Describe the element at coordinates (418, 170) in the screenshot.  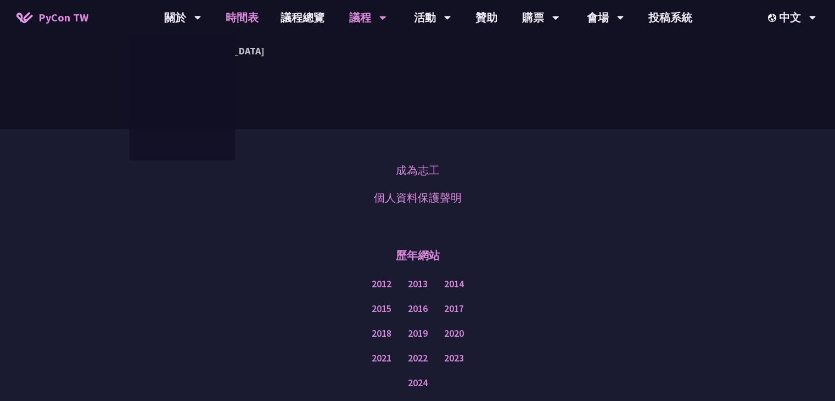
I see `a: 成為志工` at that location.